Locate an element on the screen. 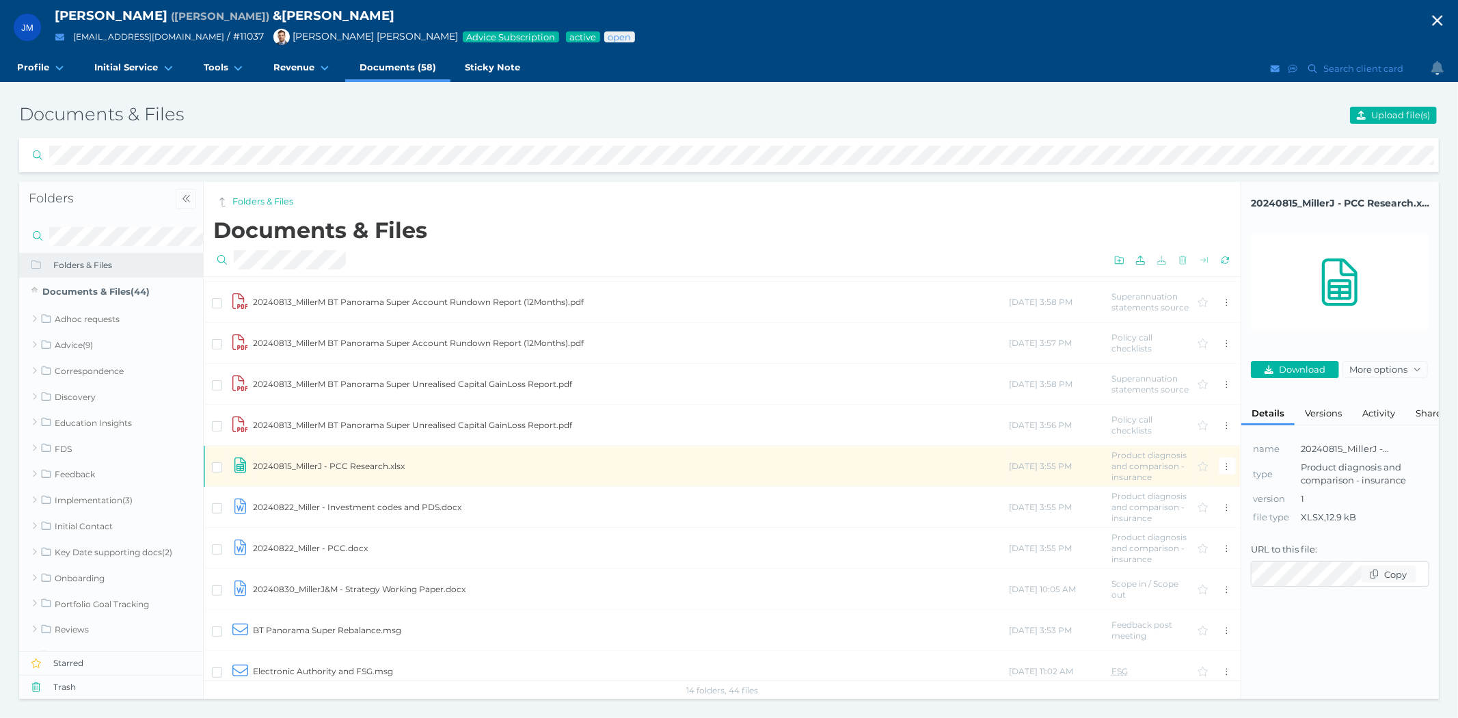 The width and height of the screenshot is (1458, 718). button: Move is located at coordinates (1204, 260).